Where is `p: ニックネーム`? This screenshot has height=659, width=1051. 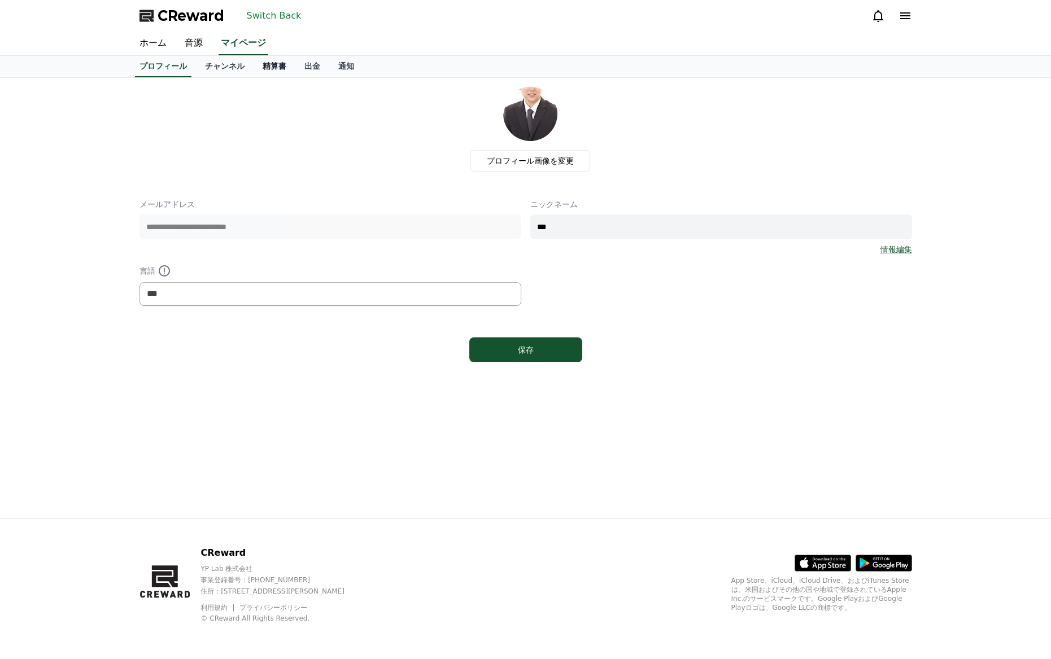
p: ニックネーム is located at coordinates (721, 204).